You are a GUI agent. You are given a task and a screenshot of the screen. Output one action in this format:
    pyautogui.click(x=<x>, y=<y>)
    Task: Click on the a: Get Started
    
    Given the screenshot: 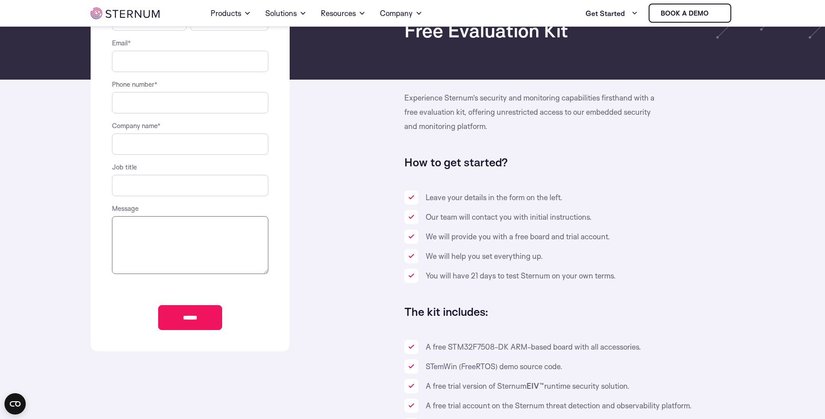 What is the action you would take?
    pyautogui.click(x=612, y=13)
    